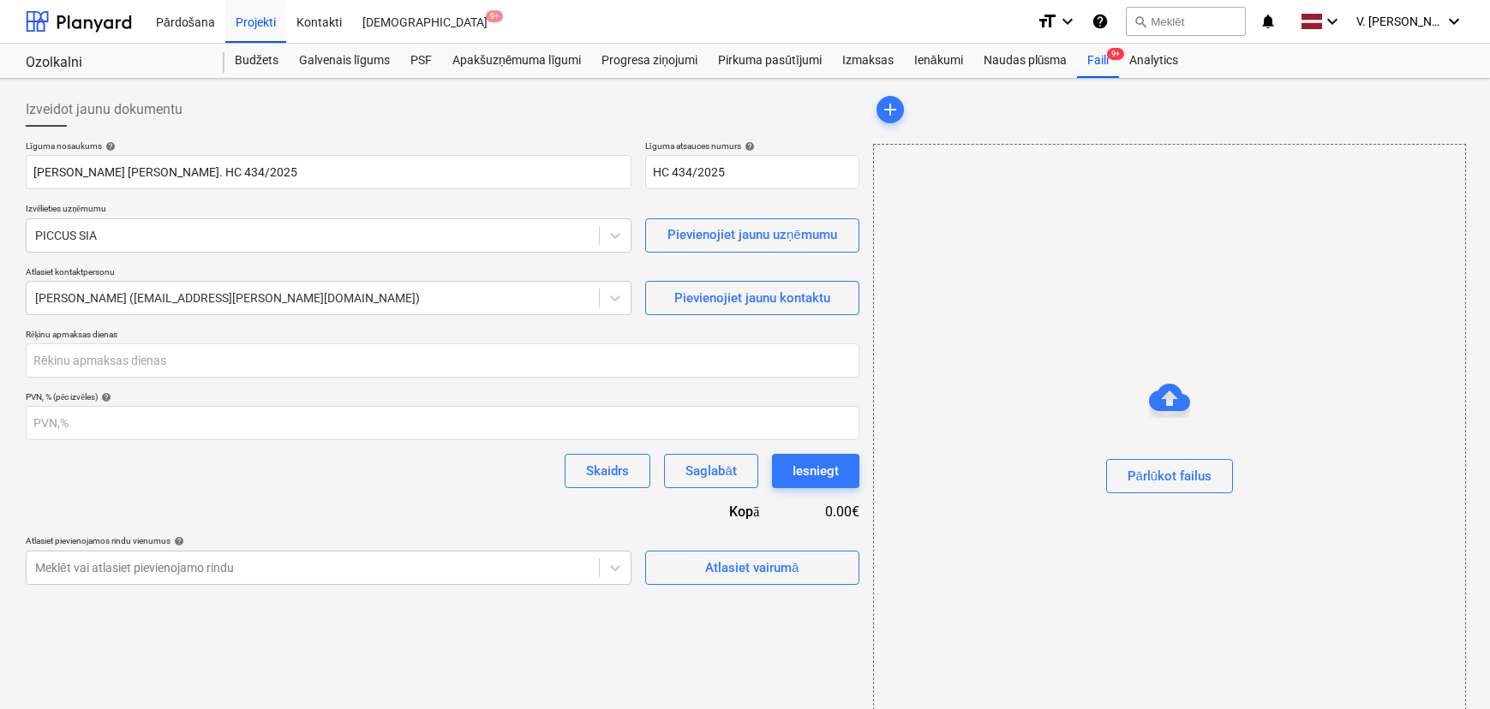  I want to click on p: Rēķinu apmaksas dienas, so click(442, 336).